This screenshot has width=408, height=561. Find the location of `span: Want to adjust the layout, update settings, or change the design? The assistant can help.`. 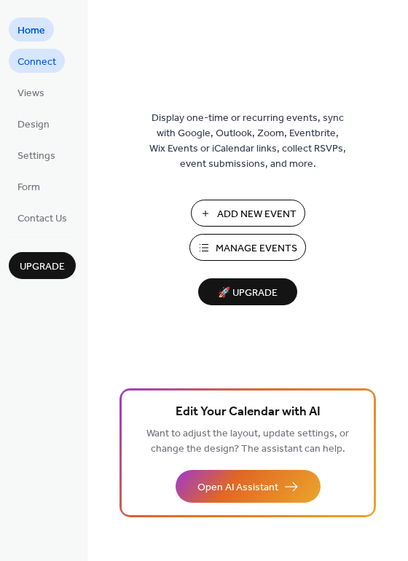

span: Want to adjust the layout, update settings, or change the design? The assistant can help. is located at coordinates (248, 441).